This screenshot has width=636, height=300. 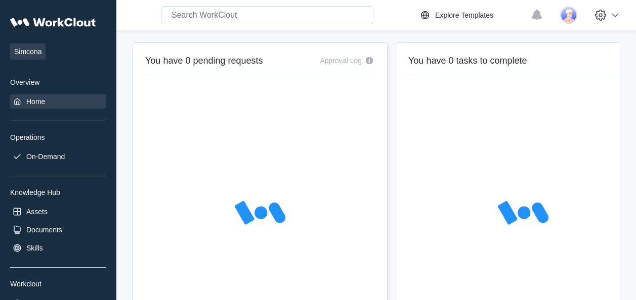 I want to click on div: Workclout, so click(x=58, y=284).